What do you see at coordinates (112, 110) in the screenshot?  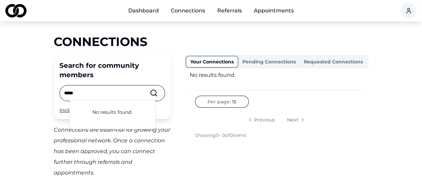 I see `div: Invite your peers and colleagues →` at bounding box center [112, 110].